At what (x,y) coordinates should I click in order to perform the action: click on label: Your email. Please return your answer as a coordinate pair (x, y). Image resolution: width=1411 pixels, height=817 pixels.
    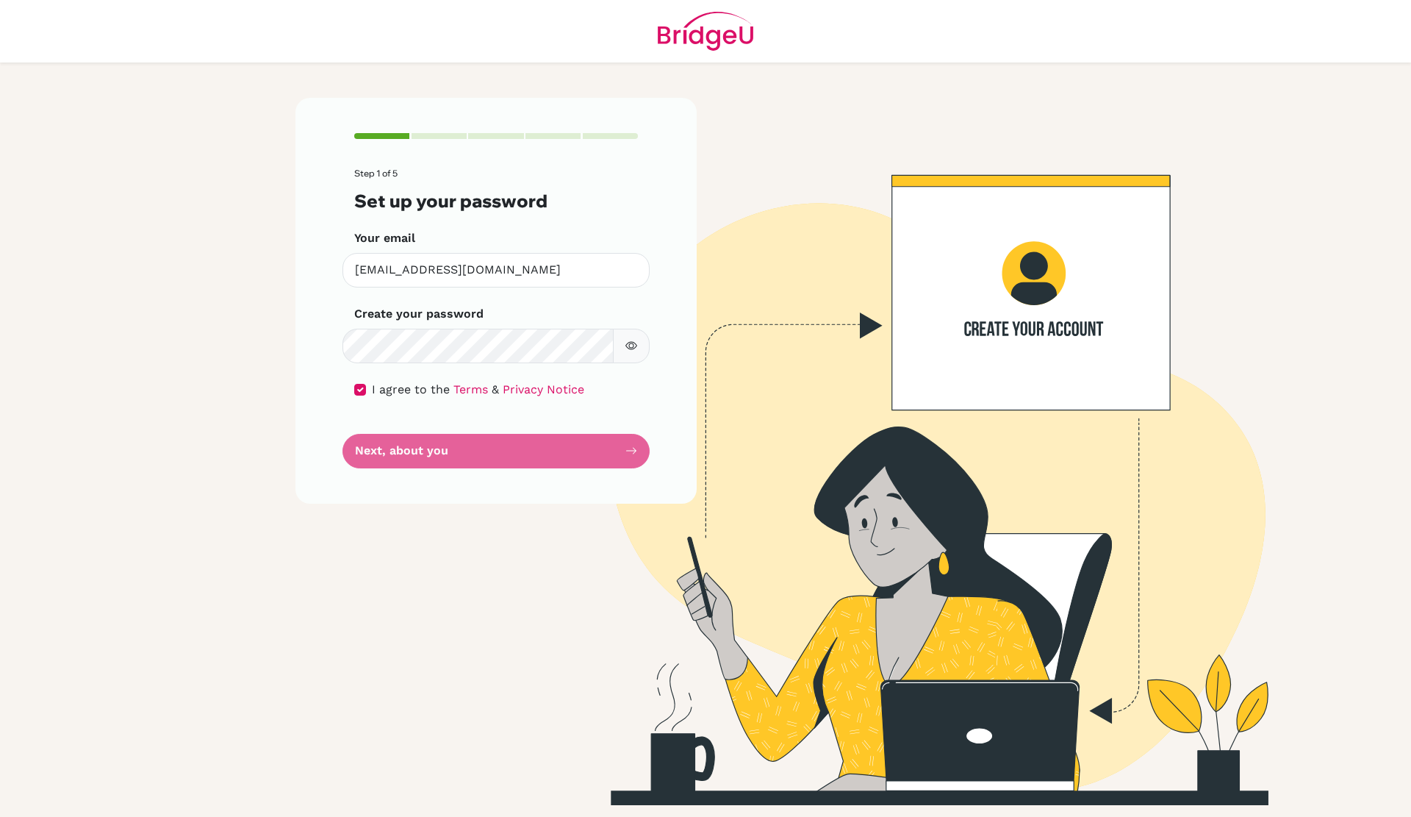
    Looking at the image, I should click on (384, 238).